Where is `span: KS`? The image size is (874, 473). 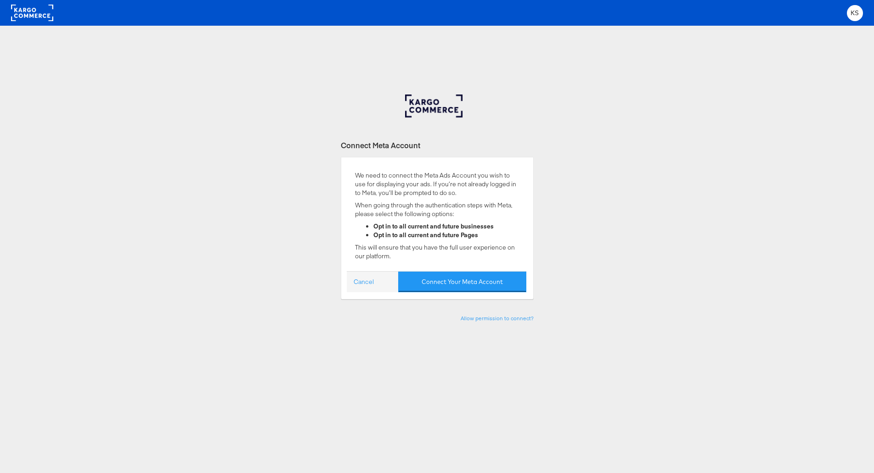 span: KS is located at coordinates (854, 13).